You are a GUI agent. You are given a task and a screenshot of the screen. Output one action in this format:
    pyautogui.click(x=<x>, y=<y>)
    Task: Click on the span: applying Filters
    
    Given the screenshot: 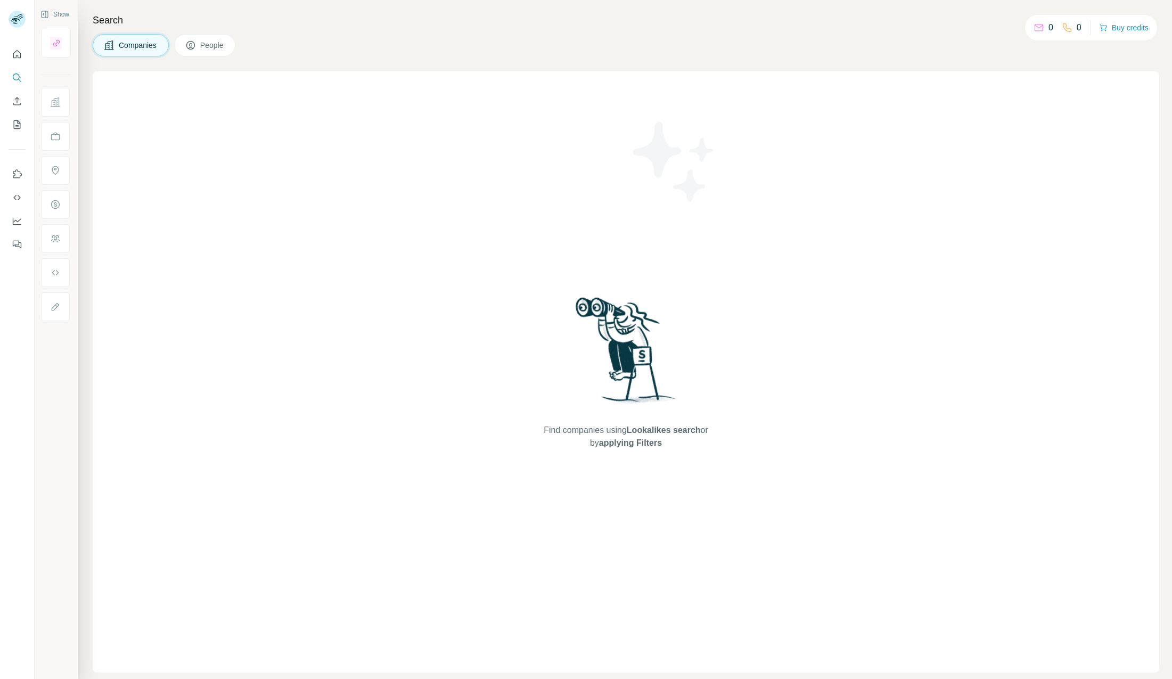 What is the action you would take?
    pyautogui.click(x=630, y=442)
    